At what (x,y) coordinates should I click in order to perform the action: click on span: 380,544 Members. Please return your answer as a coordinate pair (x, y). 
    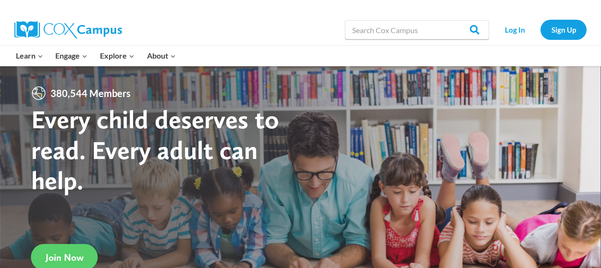
    Looking at the image, I should click on (90, 93).